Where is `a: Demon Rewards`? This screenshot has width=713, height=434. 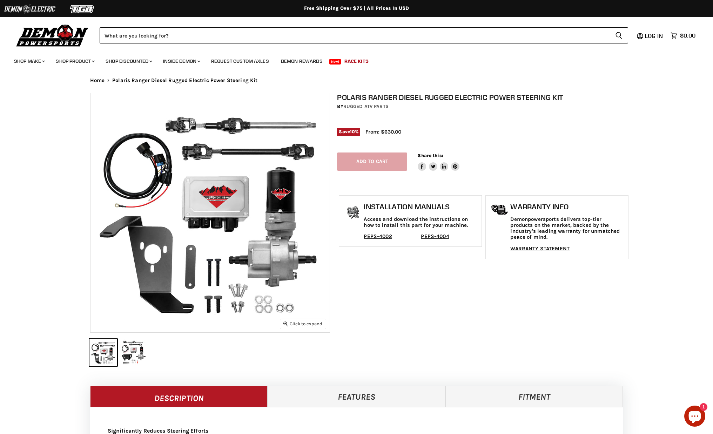
a: Demon Rewards is located at coordinates (302, 61).